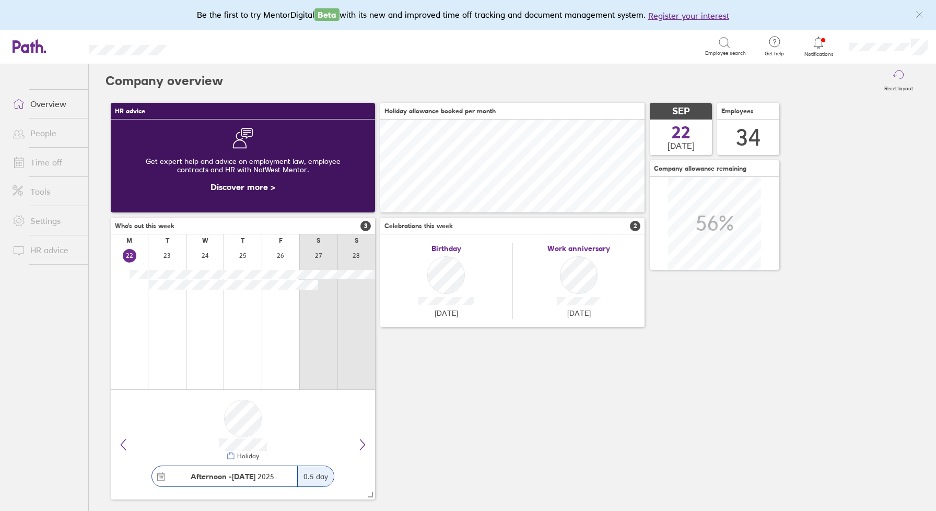  I want to click on span: Employee search, so click(726, 53).